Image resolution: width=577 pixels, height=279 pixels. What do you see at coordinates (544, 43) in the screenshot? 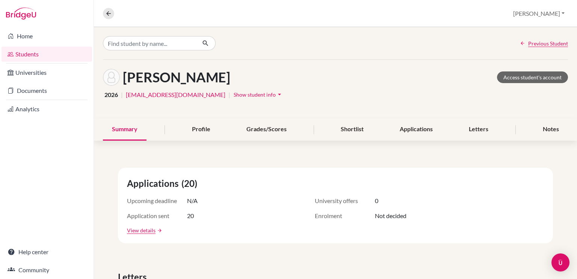
I see `a: Previous Student` at bounding box center [544, 43].